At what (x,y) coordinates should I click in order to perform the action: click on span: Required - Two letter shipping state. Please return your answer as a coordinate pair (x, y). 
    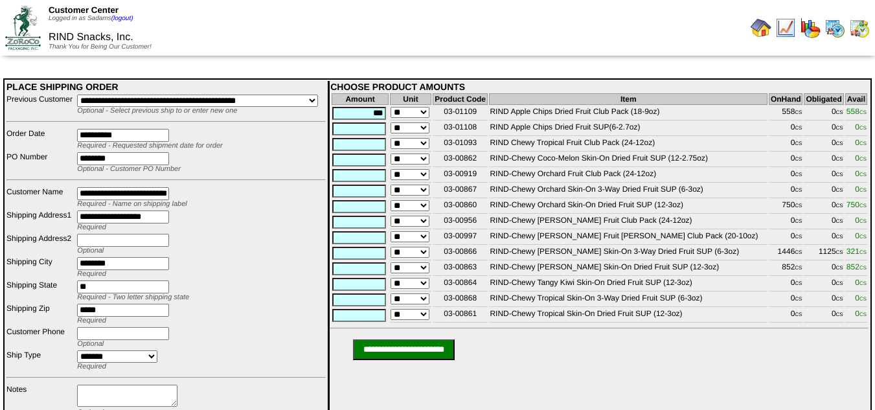
    Looking at the image, I should click on (133, 297).